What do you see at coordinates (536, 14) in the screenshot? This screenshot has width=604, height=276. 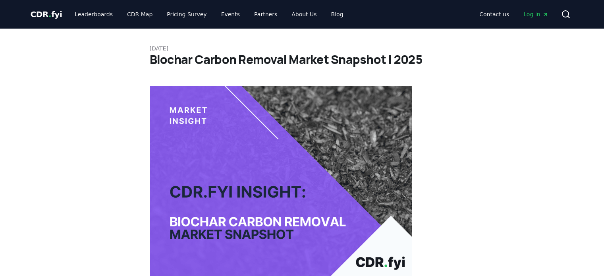 I see `span: Log in` at bounding box center [536, 14].